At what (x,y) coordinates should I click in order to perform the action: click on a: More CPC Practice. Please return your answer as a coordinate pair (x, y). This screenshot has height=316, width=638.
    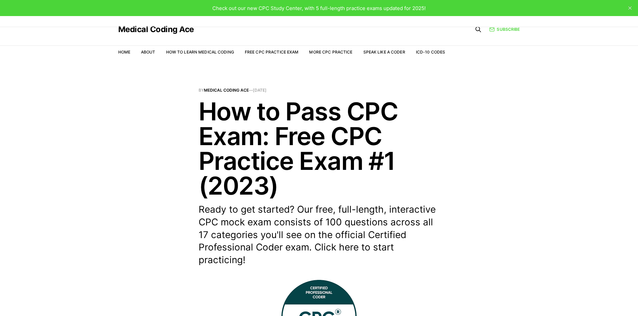
    Looking at the image, I should click on (331, 52).